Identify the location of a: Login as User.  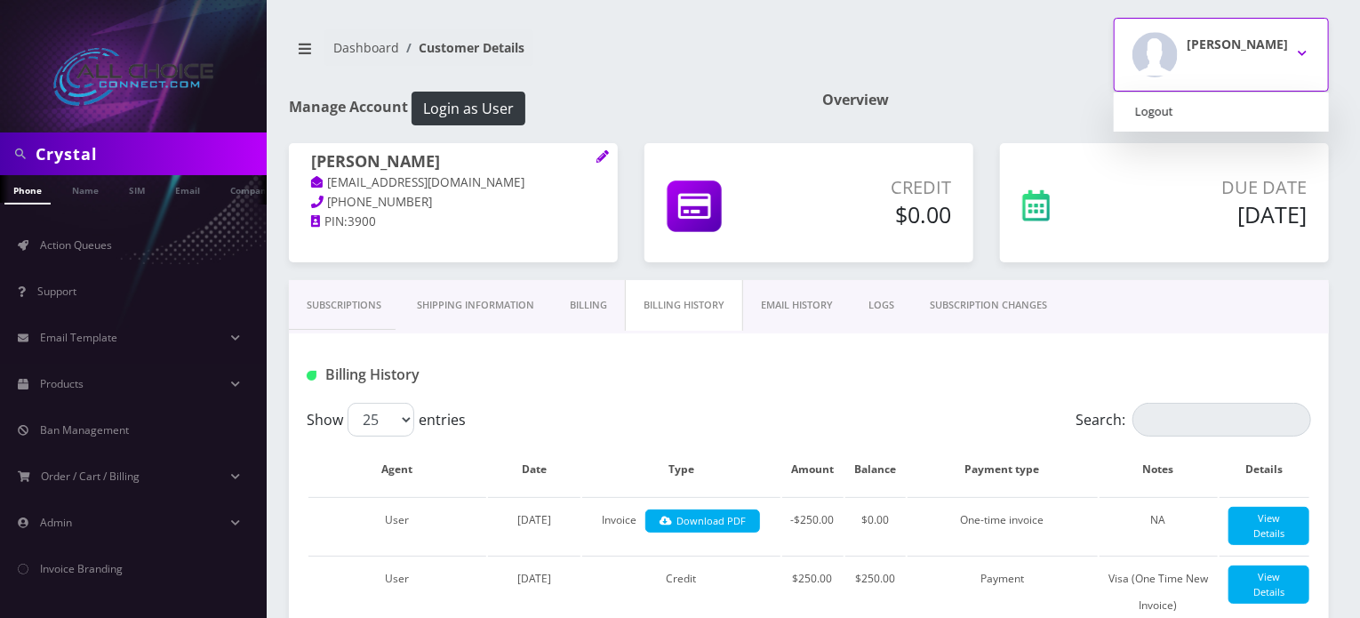
(467, 107).